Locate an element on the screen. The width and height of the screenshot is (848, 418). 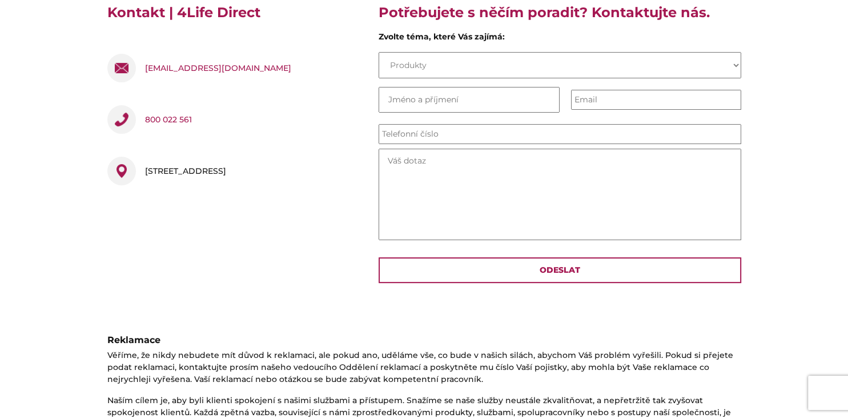
input: Email is located at coordinates (656, 99).